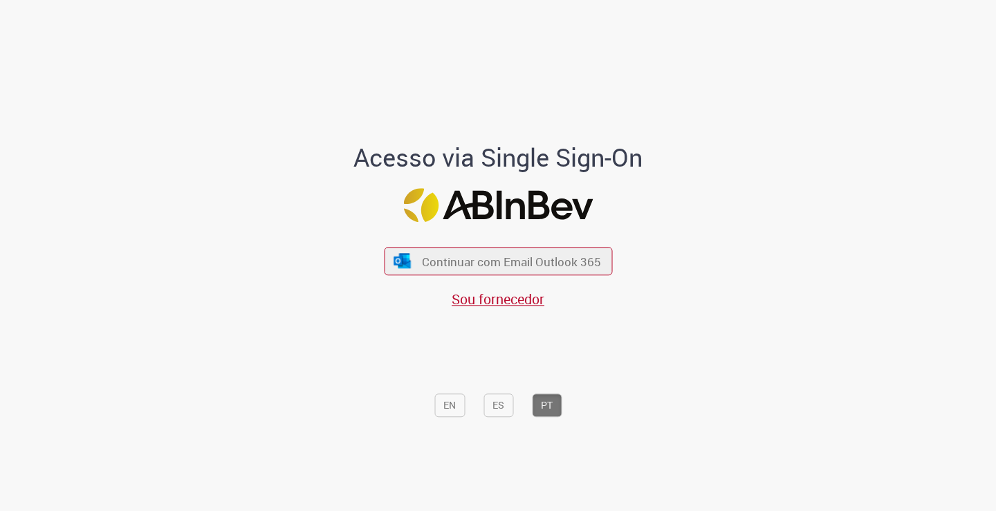  What do you see at coordinates (498, 205) in the screenshot?
I see `img: Logo ABInBev` at bounding box center [498, 205].